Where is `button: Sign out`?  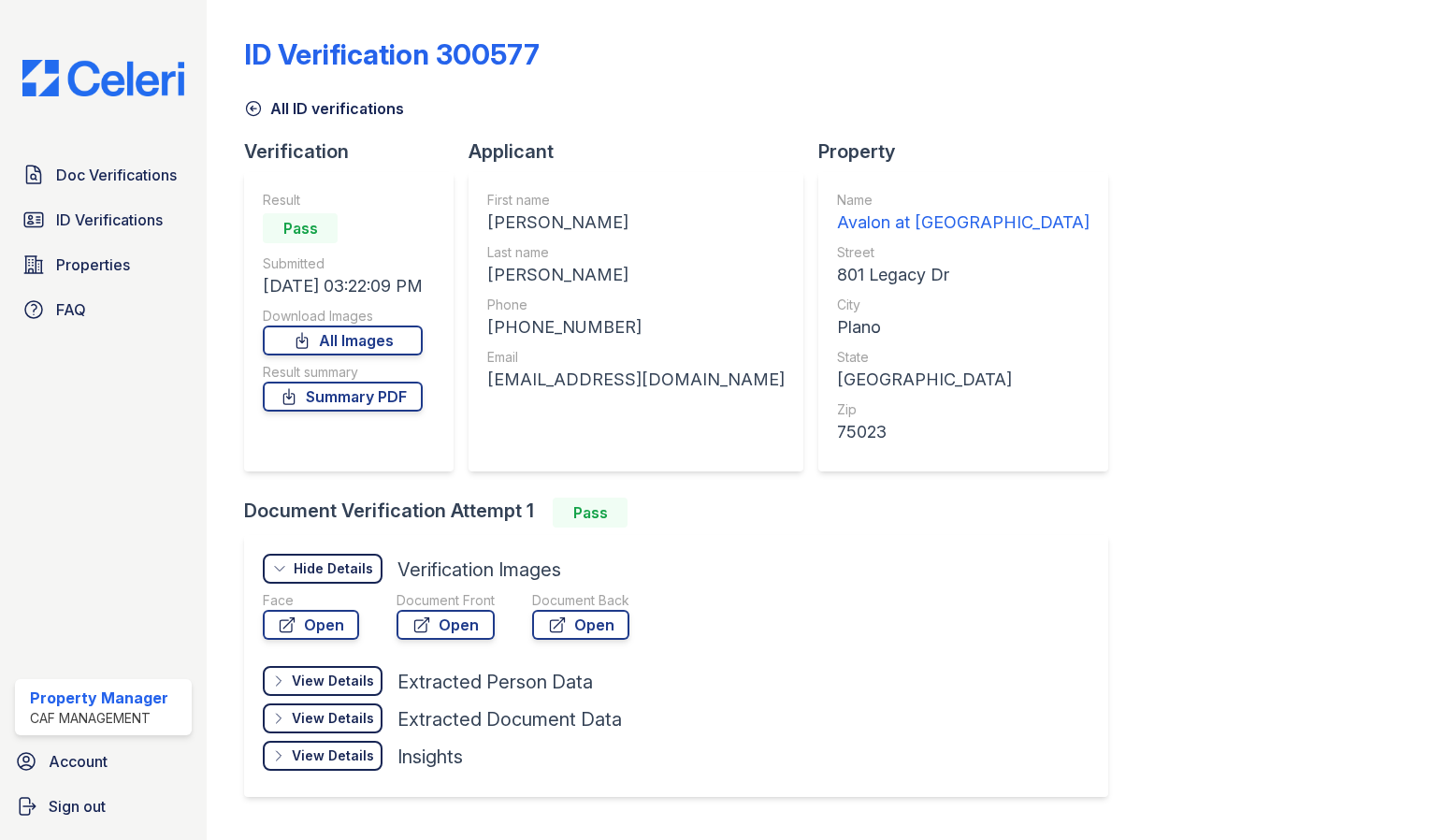 button: Sign out is located at coordinates (103, 805).